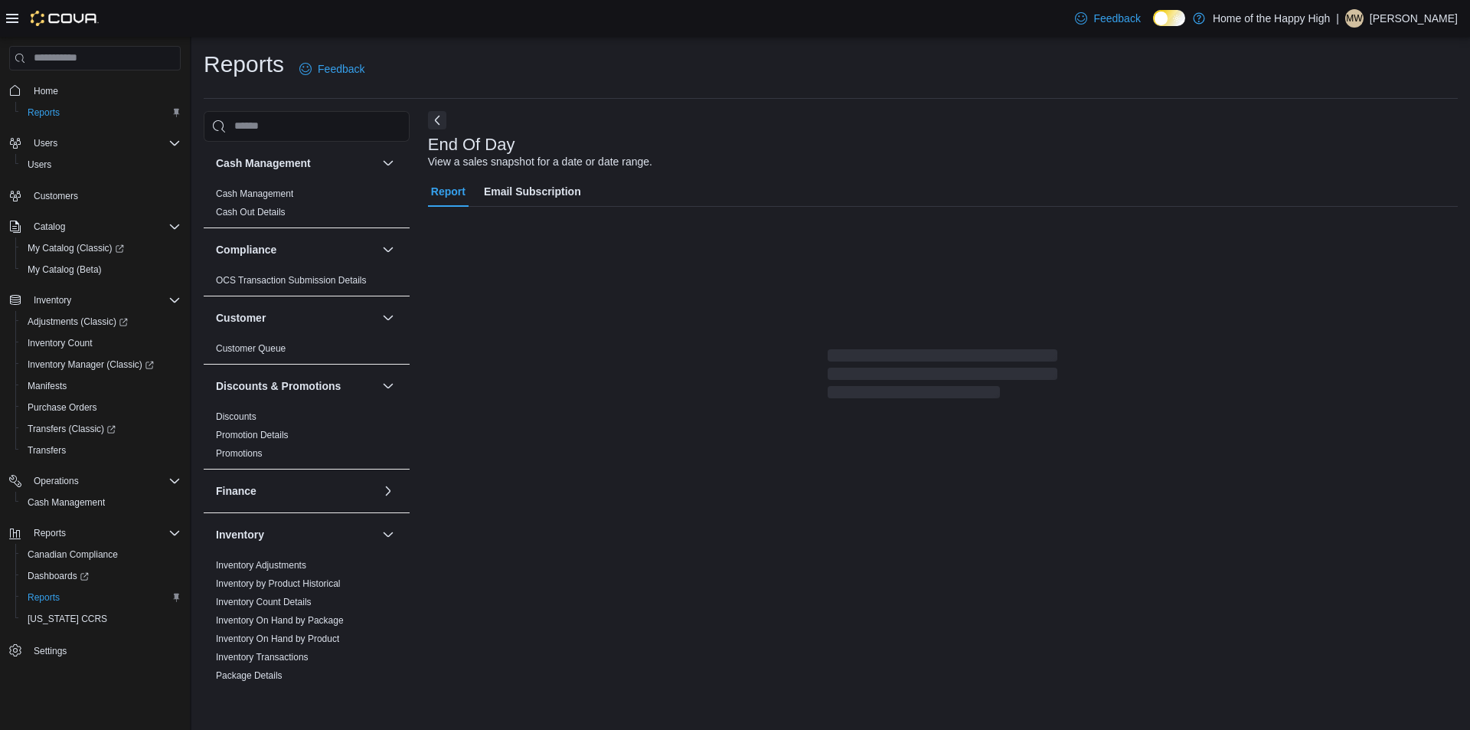  I want to click on button: My Catalog (Beta), so click(101, 270).